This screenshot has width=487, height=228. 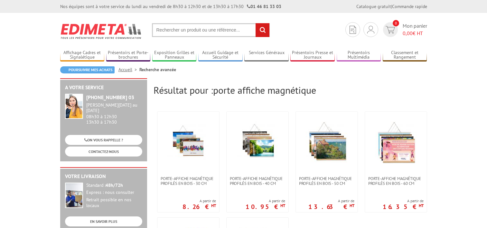 What do you see at coordinates (265, 90) in the screenshot?
I see `span: porte affiche magnétique` at bounding box center [265, 90].